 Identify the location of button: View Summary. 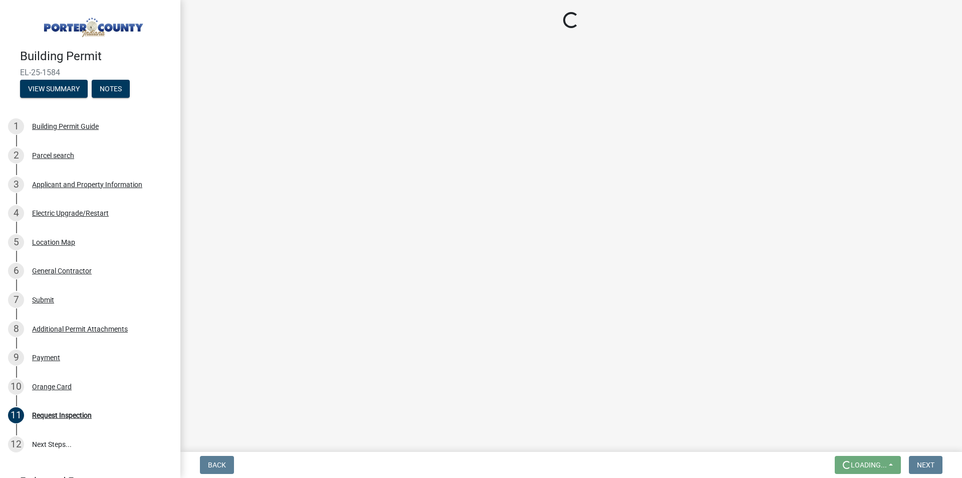
(54, 89).